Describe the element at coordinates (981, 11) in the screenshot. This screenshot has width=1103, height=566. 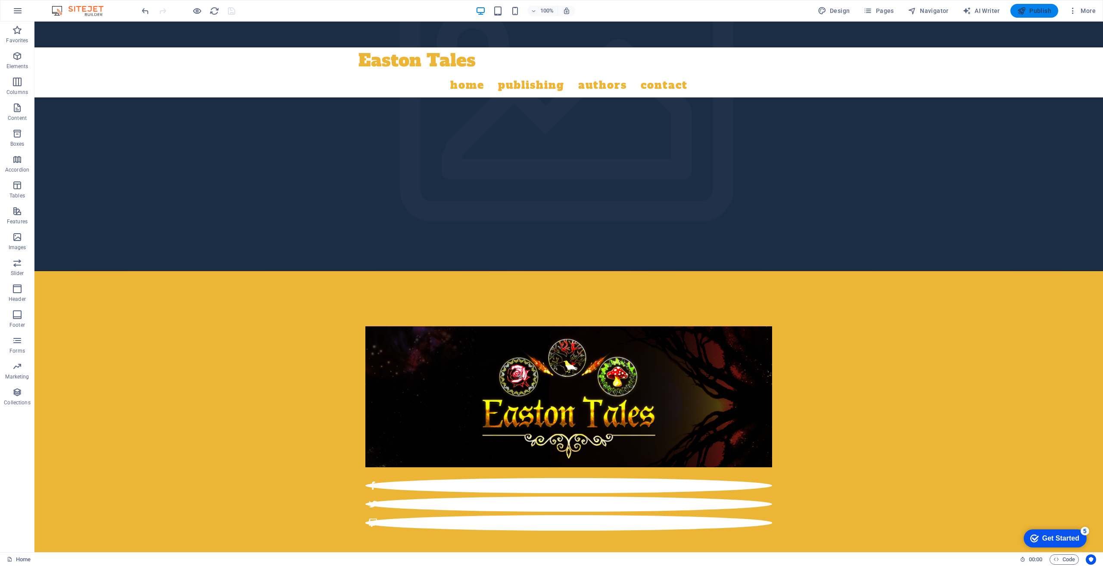
I see `button: AI Writer` at that location.